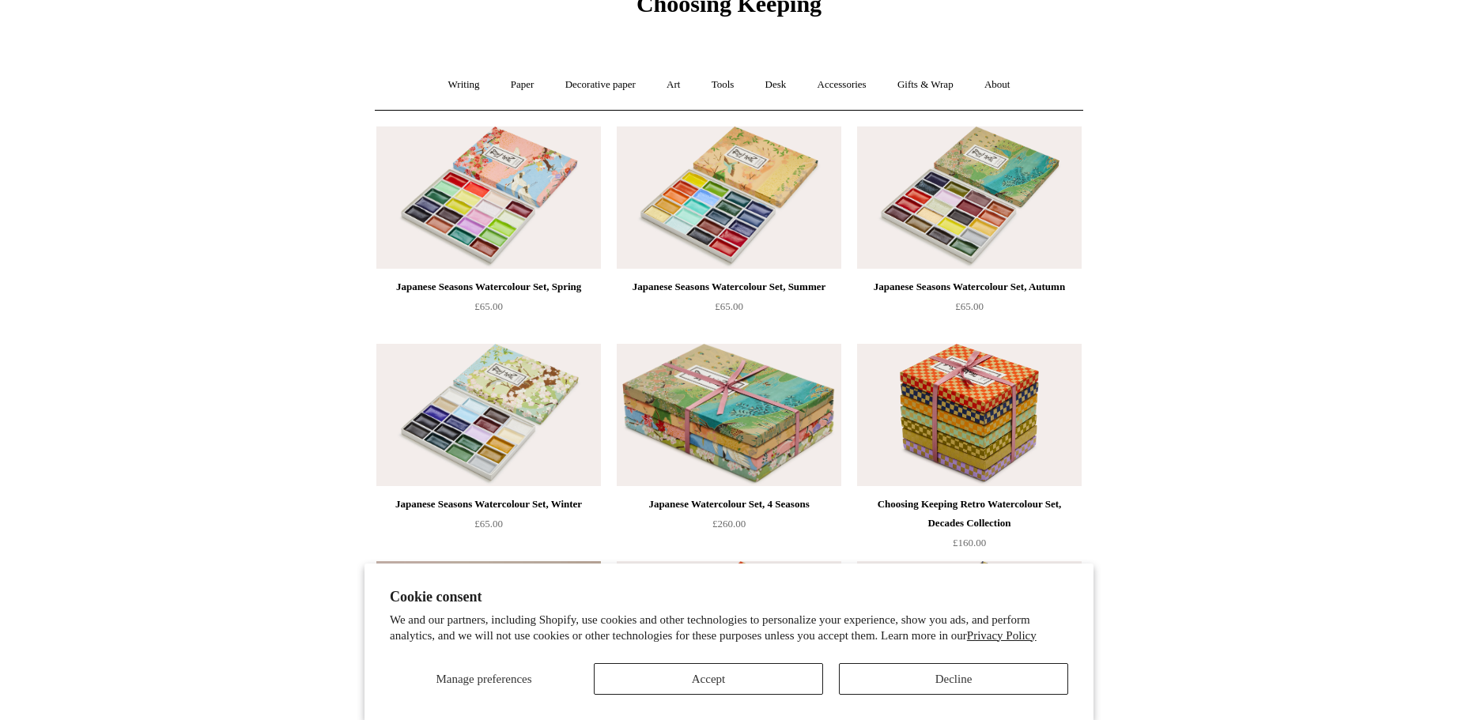 This screenshot has width=1458, height=720. Describe the element at coordinates (969, 415) in the screenshot. I see `a: Choosing Keeping Retro Watercolour Set, Decades Collection Choosing Keeping Retro Watercolour Set...` at that location.